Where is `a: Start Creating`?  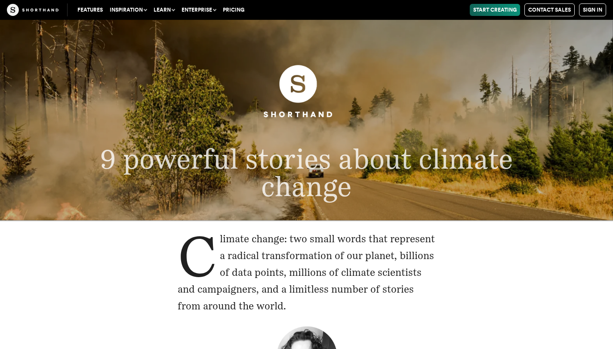
a: Start Creating is located at coordinates (494, 10).